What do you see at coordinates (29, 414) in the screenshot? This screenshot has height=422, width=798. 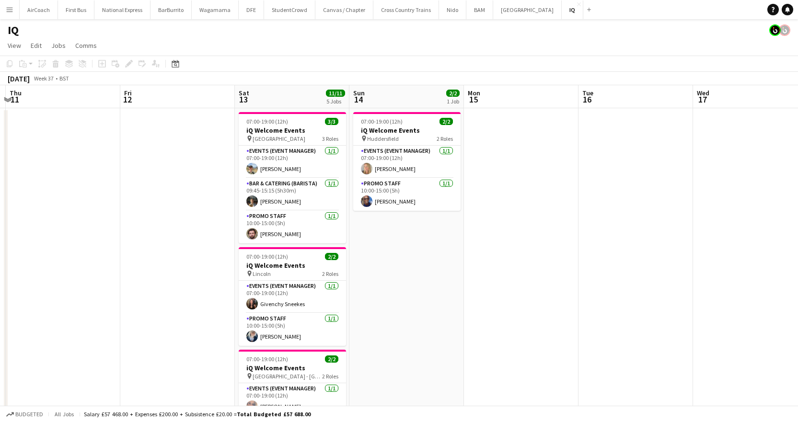 I see `span: Budgeted` at bounding box center [29, 414].